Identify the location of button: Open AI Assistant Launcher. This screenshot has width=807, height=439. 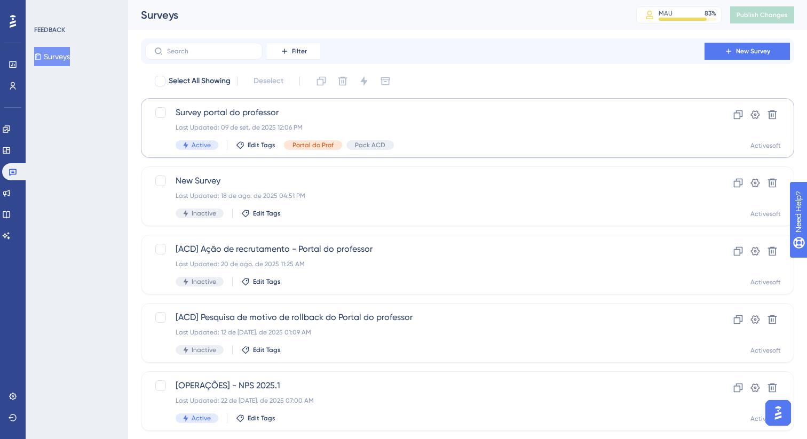
(16, 16).